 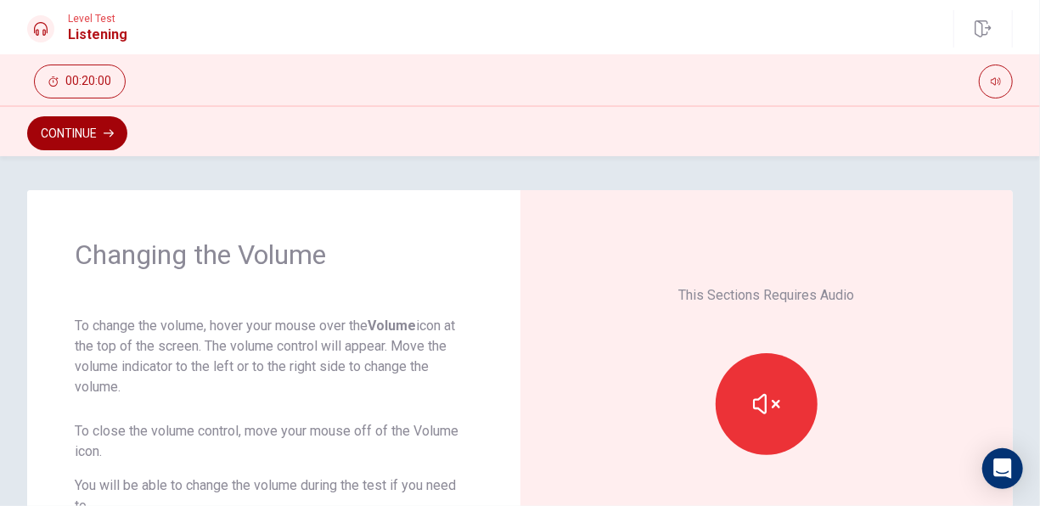 What do you see at coordinates (98, 35) in the screenshot?
I see `h1: Listening` at bounding box center [98, 35].